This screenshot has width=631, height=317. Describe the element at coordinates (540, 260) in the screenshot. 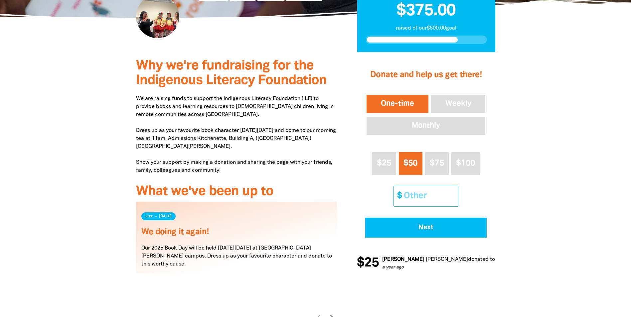

I see `a: Selection and Scholarships Book Day` at that location.